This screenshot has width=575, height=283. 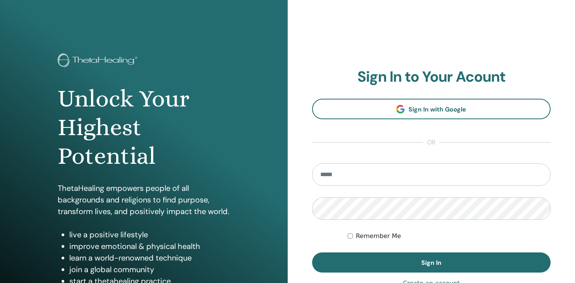 I want to click on li: improve emotional & physical health, so click(x=149, y=246).